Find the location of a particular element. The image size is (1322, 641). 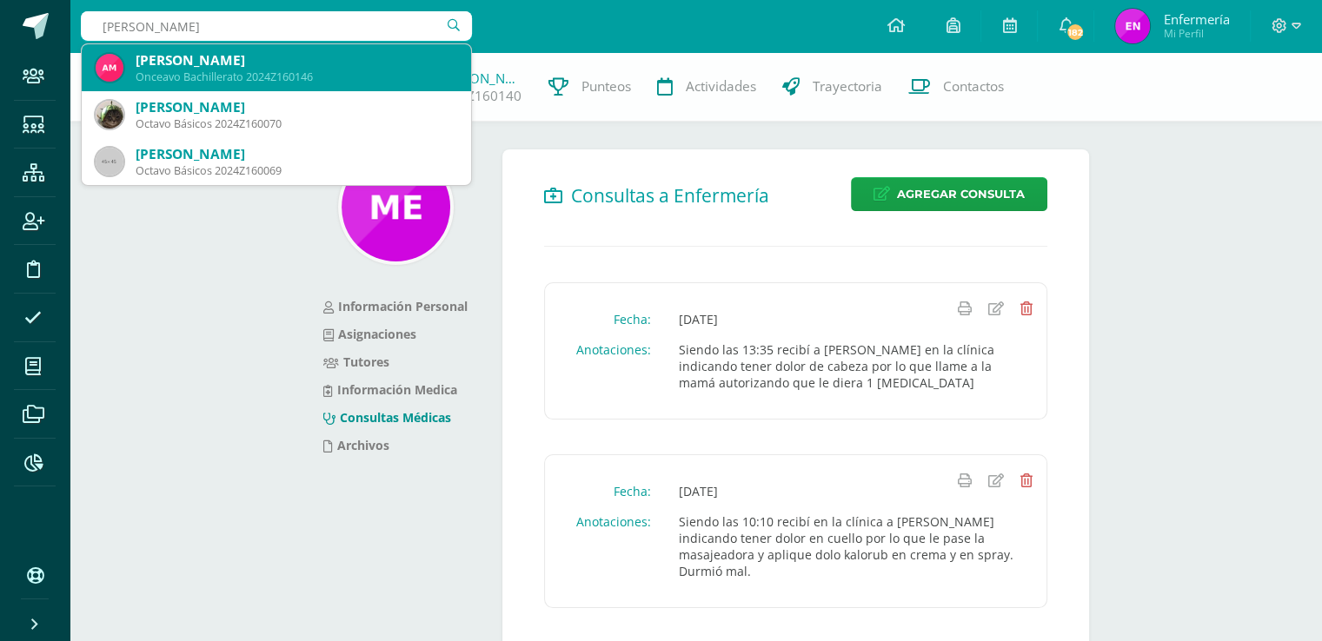

a: Archivos is located at coordinates (356, 445).